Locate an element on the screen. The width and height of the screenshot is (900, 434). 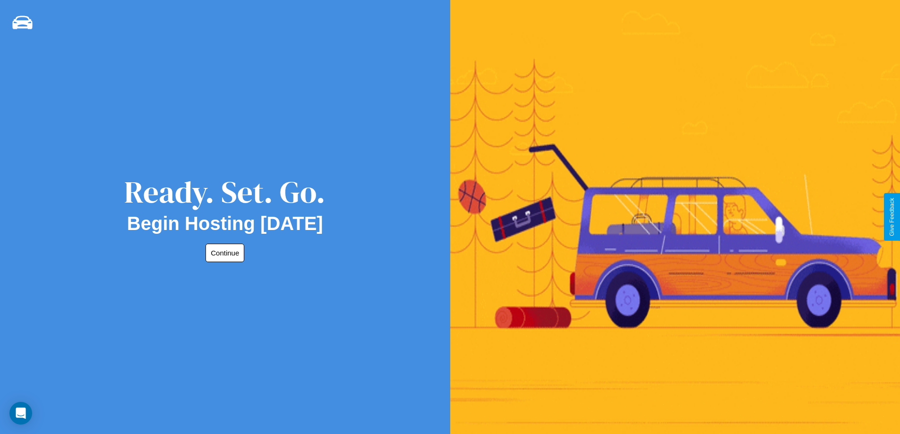
button: Continue is located at coordinates (225, 253).